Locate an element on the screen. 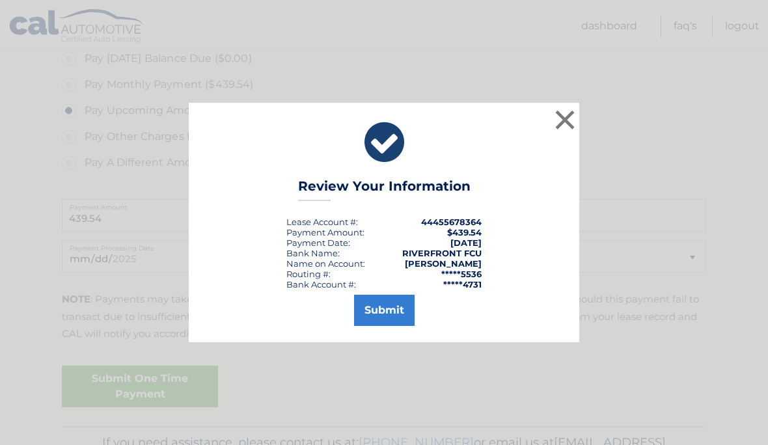  h3: Review Your Information is located at coordinates (384, 189).